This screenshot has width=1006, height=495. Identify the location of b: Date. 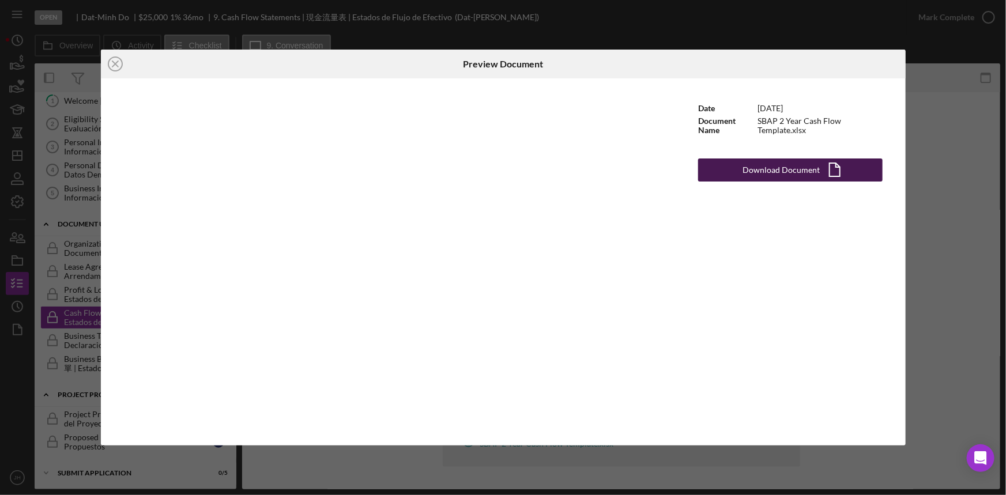
(707, 108).